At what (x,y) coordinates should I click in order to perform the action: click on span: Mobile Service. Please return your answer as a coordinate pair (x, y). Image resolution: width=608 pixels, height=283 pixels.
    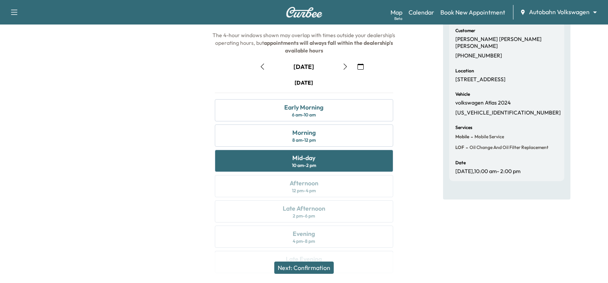
    Looking at the image, I should click on (488, 137).